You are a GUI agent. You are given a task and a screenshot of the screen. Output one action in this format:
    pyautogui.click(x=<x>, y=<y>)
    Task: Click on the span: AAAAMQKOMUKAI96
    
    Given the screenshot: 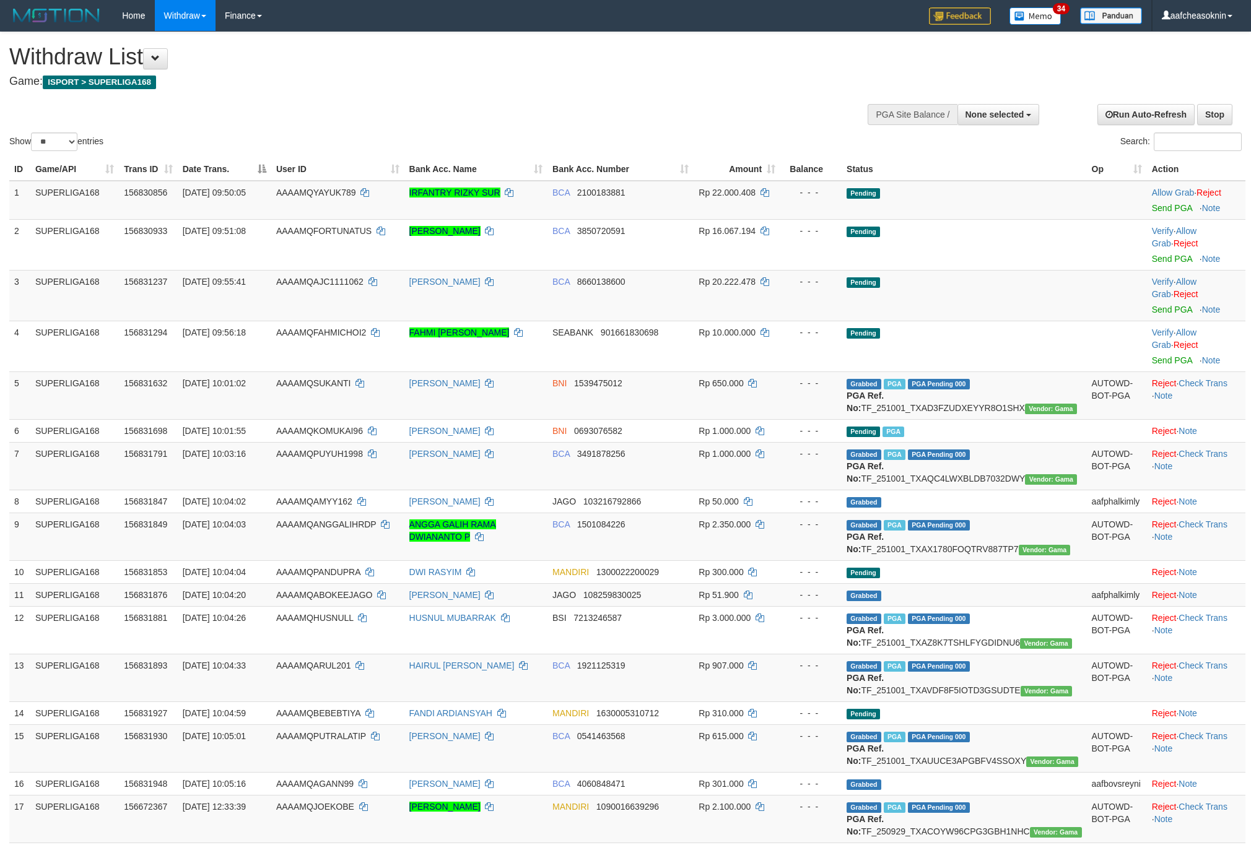 What is the action you would take?
    pyautogui.click(x=320, y=431)
    